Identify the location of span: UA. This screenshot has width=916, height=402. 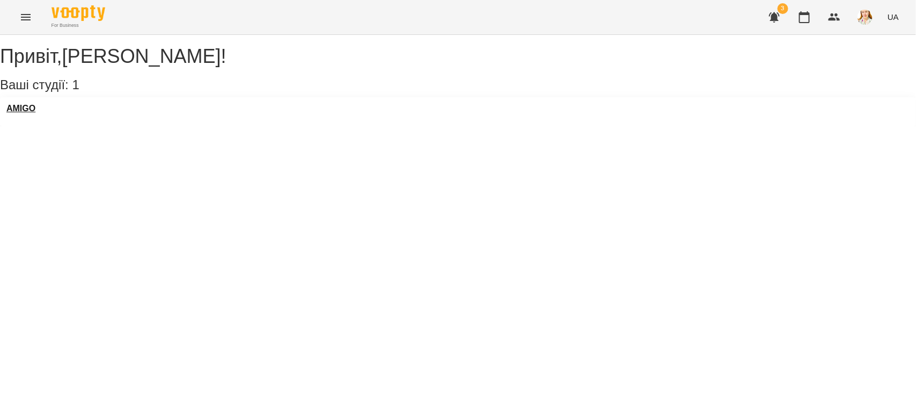
(893, 17).